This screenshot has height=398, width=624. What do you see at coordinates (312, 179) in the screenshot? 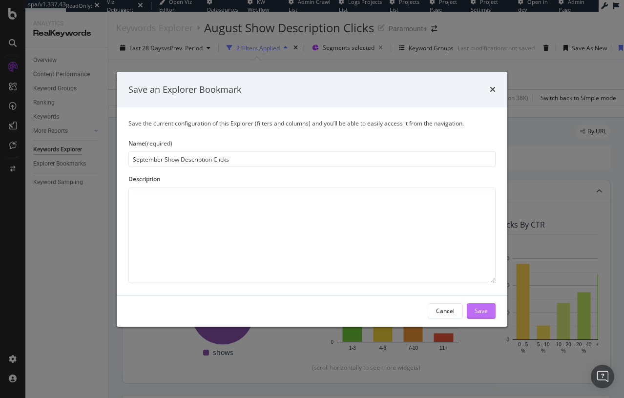
I see `div: Description` at bounding box center [312, 179].